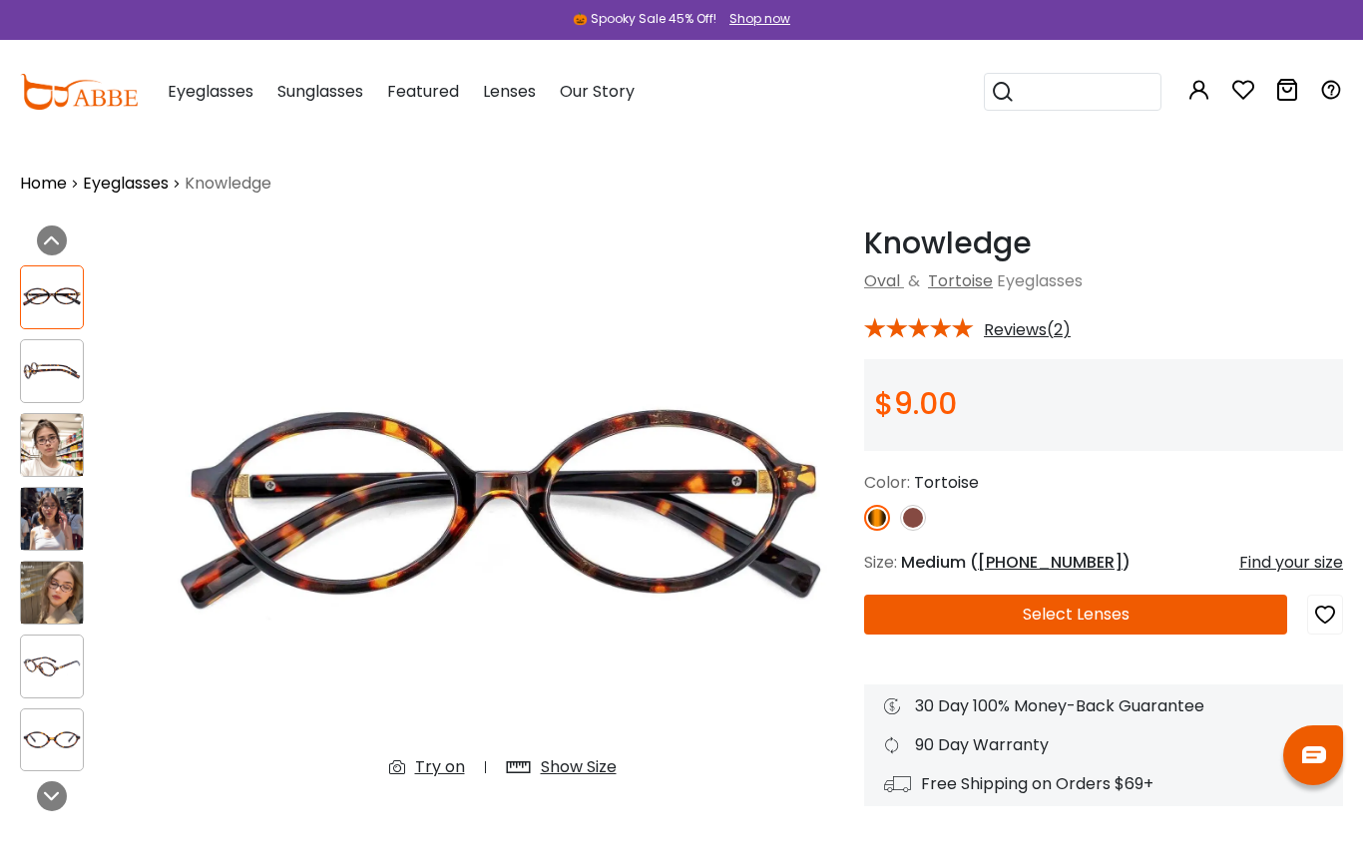 This screenshot has width=1363, height=865. What do you see at coordinates (509, 91) in the screenshot?
I see `span: Lenses` at bounding box center [509, 91].